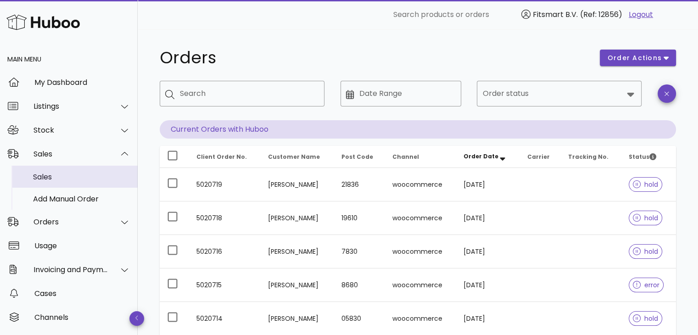 The height and width of the screenshot is (335, 698). What do you see at coordinates (297, 157) in the screenshot?
I see `th: Customer Name` at bounding box center [297, 157].